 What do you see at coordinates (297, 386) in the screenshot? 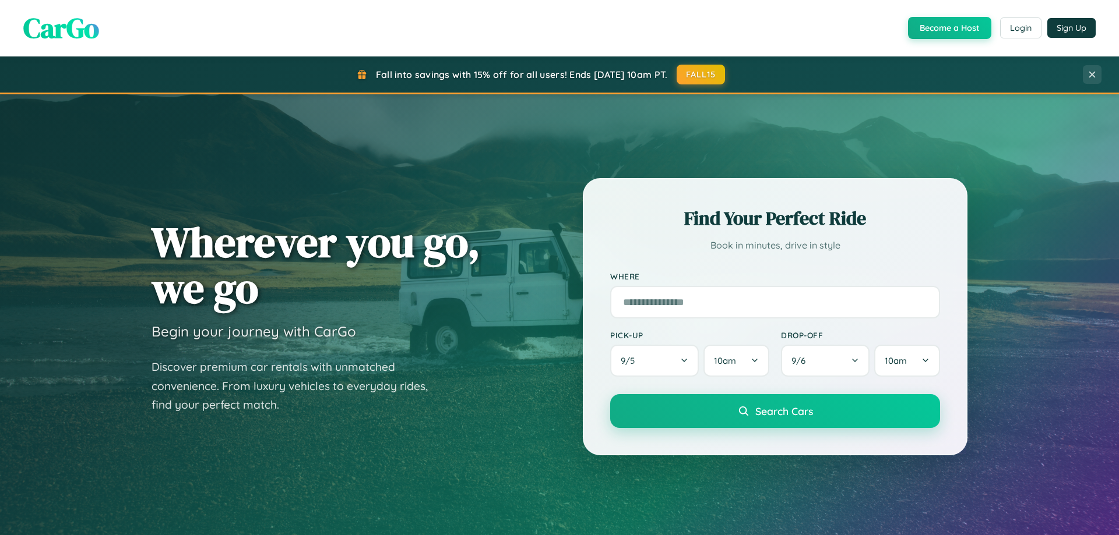
I see `p: Discover premium car rentals with unmatched convenience. From luxury vehicles to everyday rides, ...` at bounding box center [297, 386].